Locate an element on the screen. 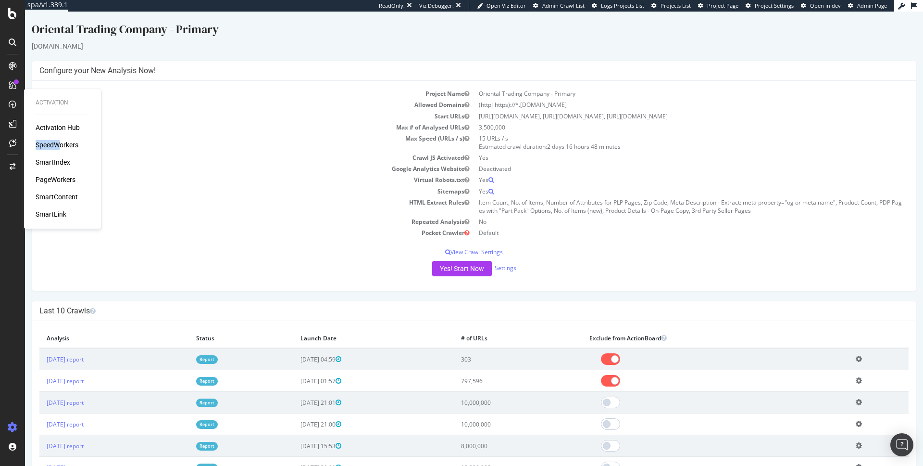 This screenshot has width=923, height=466. a: Admin Page is located at coordinates (868, 6).